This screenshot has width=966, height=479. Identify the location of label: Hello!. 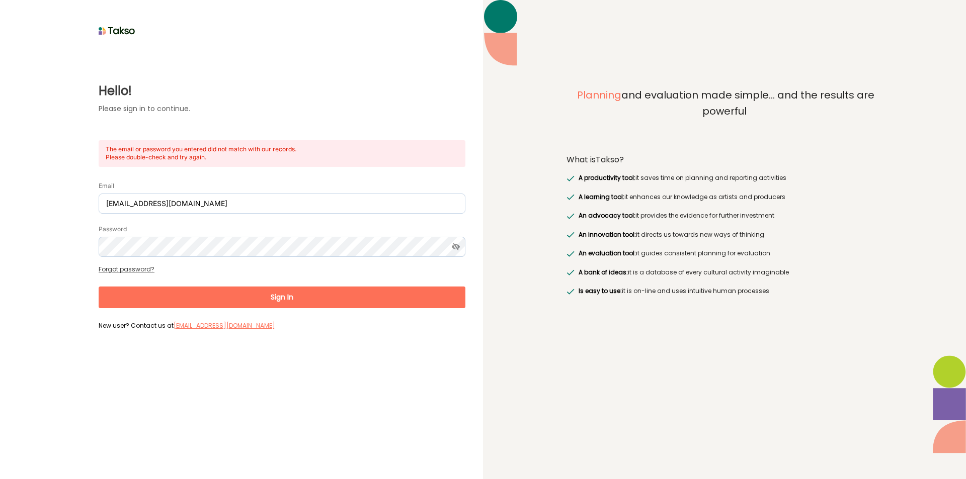
(282, 91).